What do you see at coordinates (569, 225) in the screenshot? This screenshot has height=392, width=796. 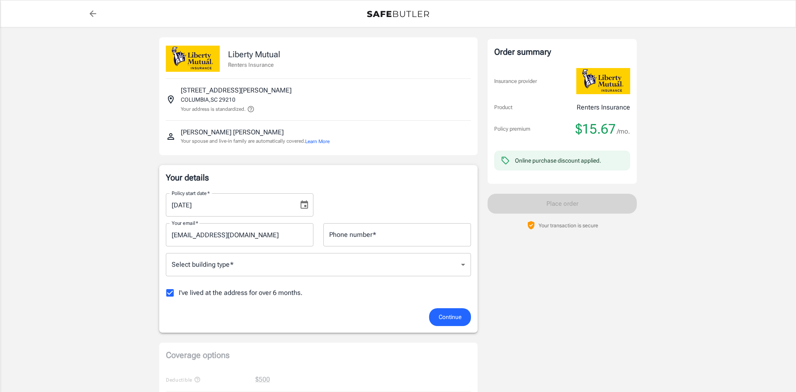 I see `p: Your transaction is secure` at bounding box center [569, 225].